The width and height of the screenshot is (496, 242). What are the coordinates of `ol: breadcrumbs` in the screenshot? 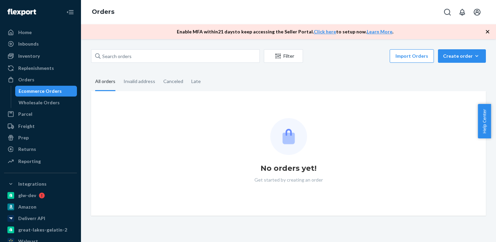 It's located at (103, 12).